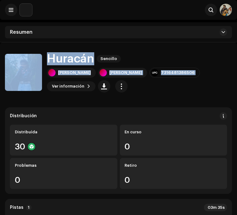 This screenshot has height=215, width=237. I want to click on img: 5516dd77-c2a1-489f-bf64-adc1f79ac5a6, so click(24, 72).